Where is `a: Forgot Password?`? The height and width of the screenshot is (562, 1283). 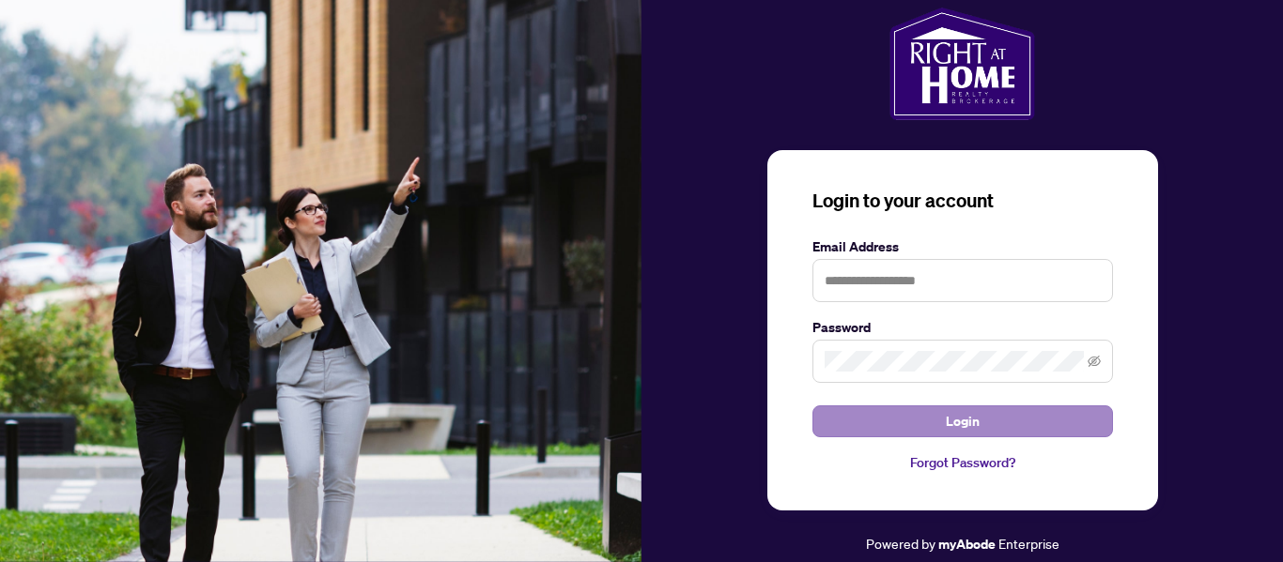 a: Forgot Password? is located at coordinates (962, 463).